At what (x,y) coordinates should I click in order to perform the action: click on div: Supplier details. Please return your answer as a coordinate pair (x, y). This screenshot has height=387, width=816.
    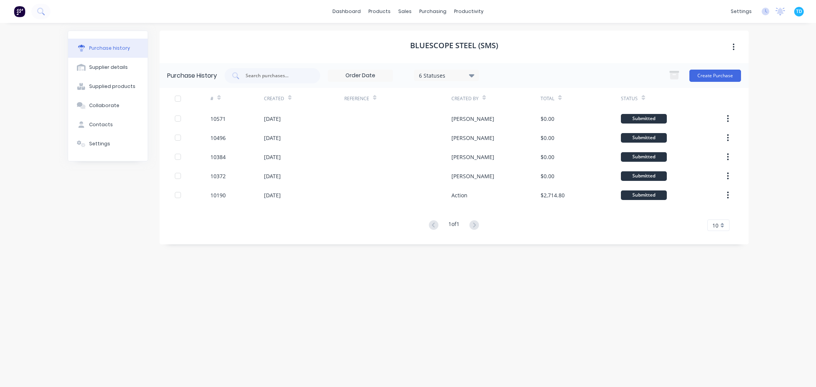
    Looking at the image, I should click on (108, 67).